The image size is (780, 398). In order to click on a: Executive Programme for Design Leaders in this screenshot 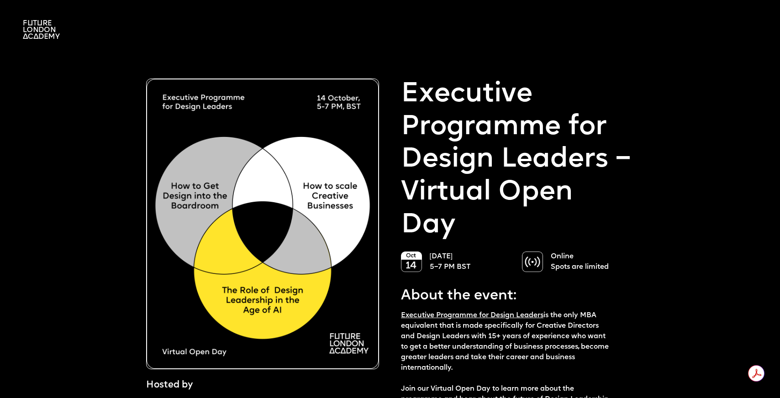, I will do `click(472, 316)`.